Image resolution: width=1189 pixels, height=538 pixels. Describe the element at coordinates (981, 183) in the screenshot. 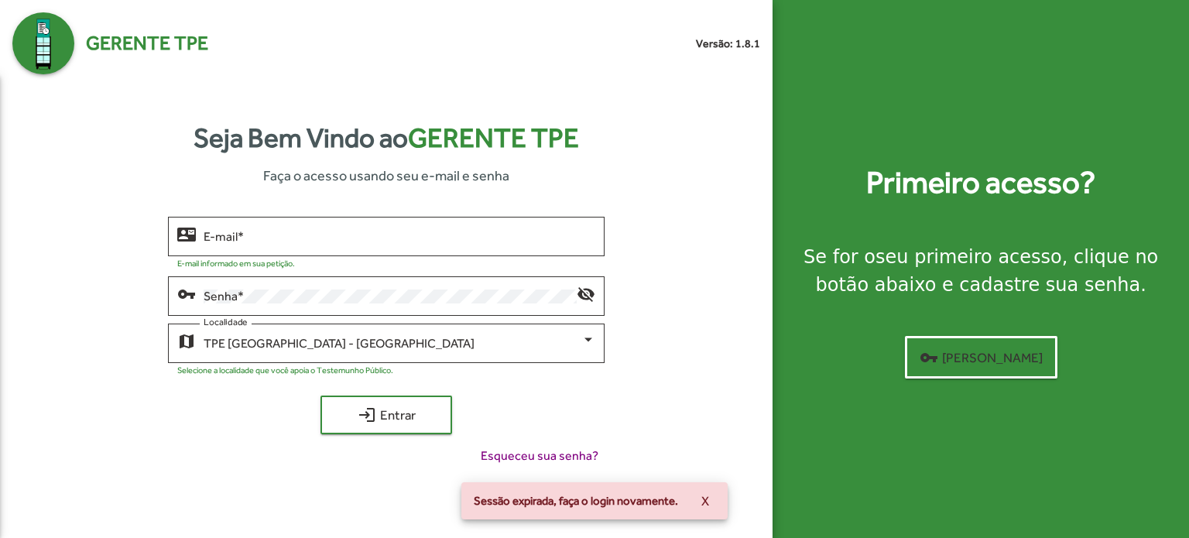

I see `strong: Primeiro acesso?` at that location.